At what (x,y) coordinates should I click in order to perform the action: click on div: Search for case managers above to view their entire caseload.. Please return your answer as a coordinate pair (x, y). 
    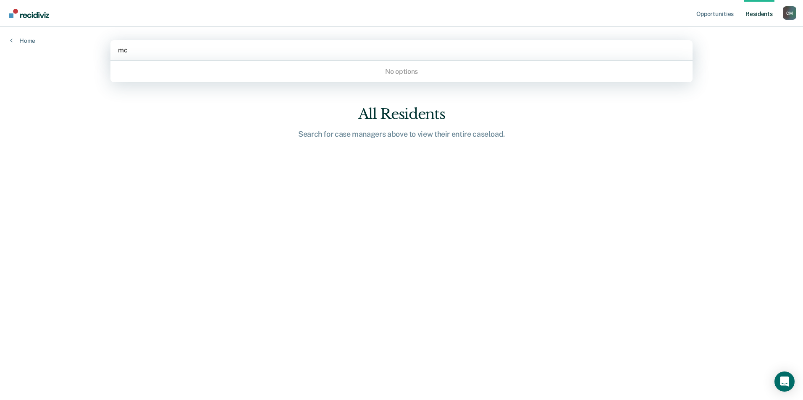
    Looking at the image, I should click on (401, 134).